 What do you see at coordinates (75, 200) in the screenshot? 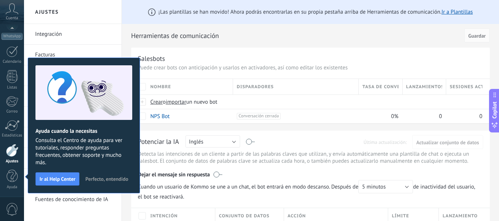
I see `a: Fuentes de conocimiento de IA` at bounding box center [75, 200].